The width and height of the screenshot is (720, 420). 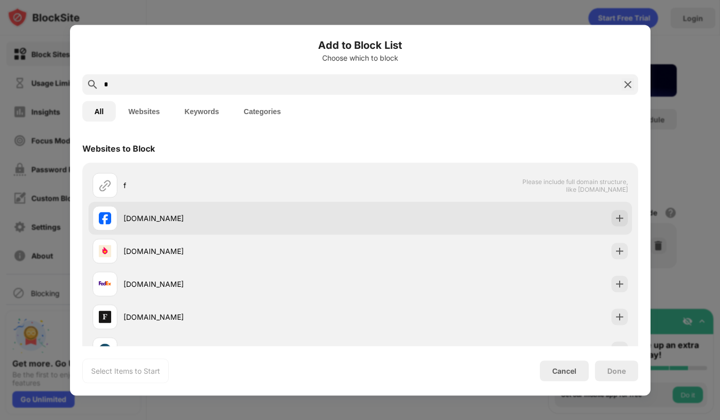 What do you see at coordinates (93, 84) in the screenshot?
I see `img: search.svg` at bounding box center [93, 84].